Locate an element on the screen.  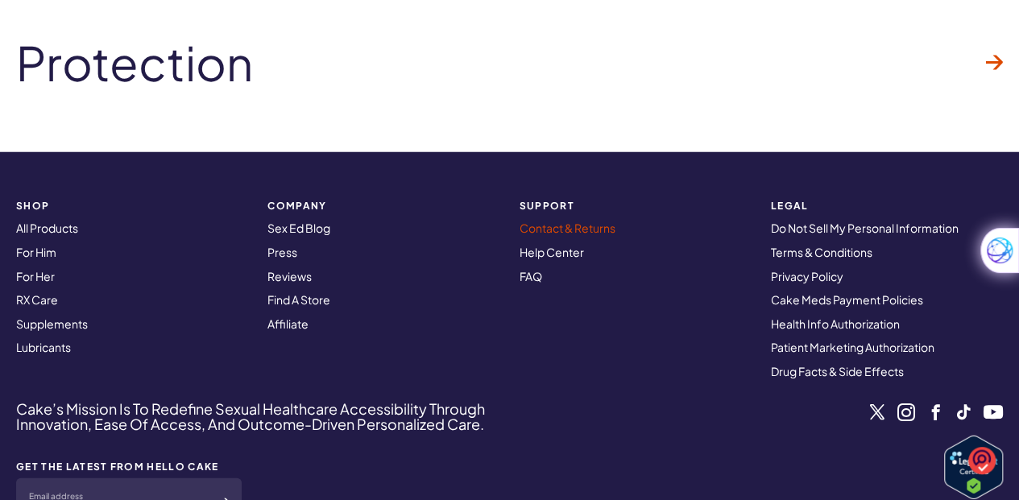
strong: Support is located at coordinates (636, 205).